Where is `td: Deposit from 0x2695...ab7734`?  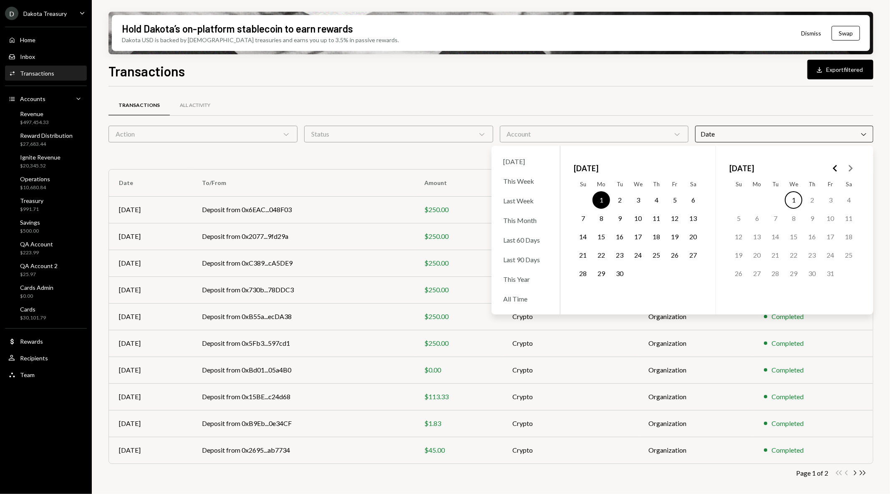
td: Deposit from 0x2695...ab7734 is located at coordinates (303, 450).